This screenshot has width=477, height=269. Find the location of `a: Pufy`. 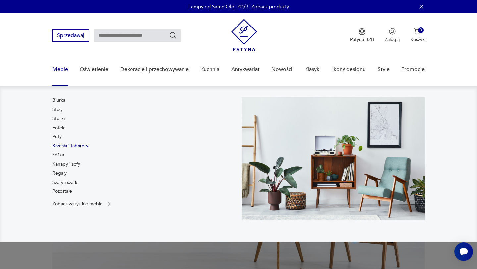

a: Pufy is located at coordinates (57, 137).